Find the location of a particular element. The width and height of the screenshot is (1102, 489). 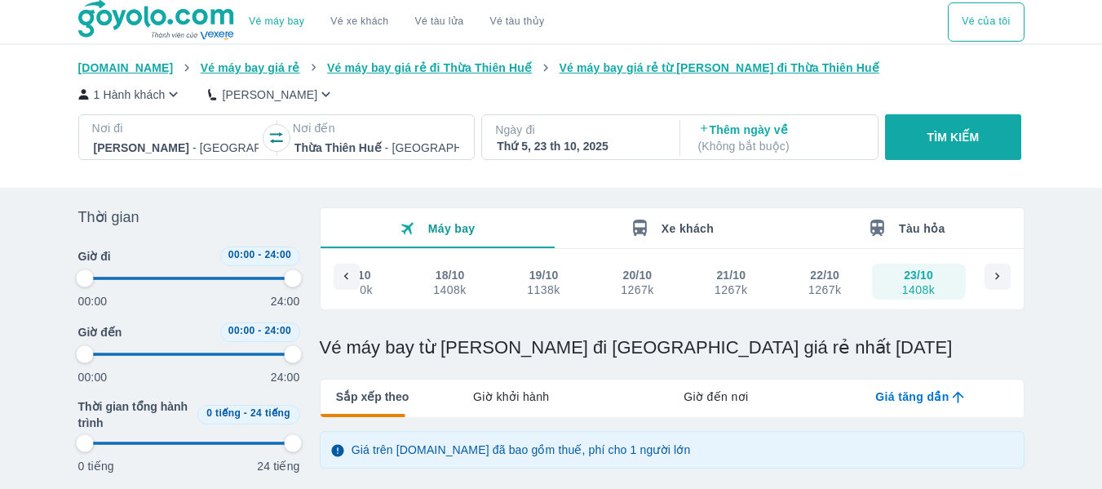

button: 1 Hành khách is located at coordinates (131, 94).